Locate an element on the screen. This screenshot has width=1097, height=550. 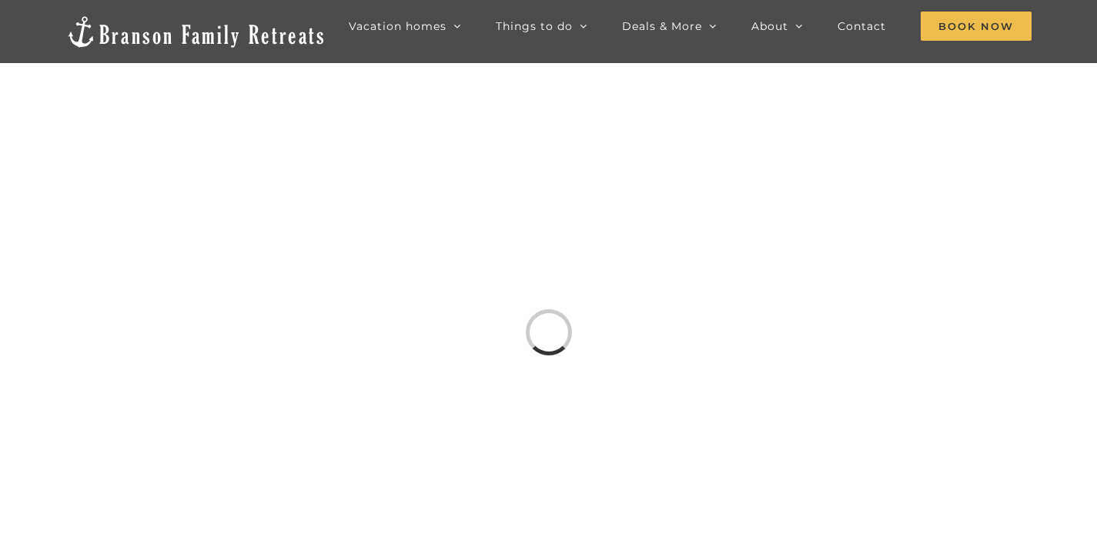
a: Deals & More is located at coordinates (669, 26).